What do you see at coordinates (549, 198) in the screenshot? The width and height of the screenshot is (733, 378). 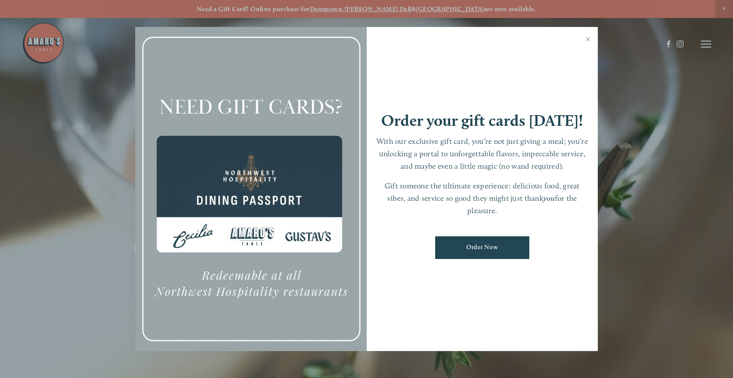 I see `em: you` at bounding box center [549, 198].